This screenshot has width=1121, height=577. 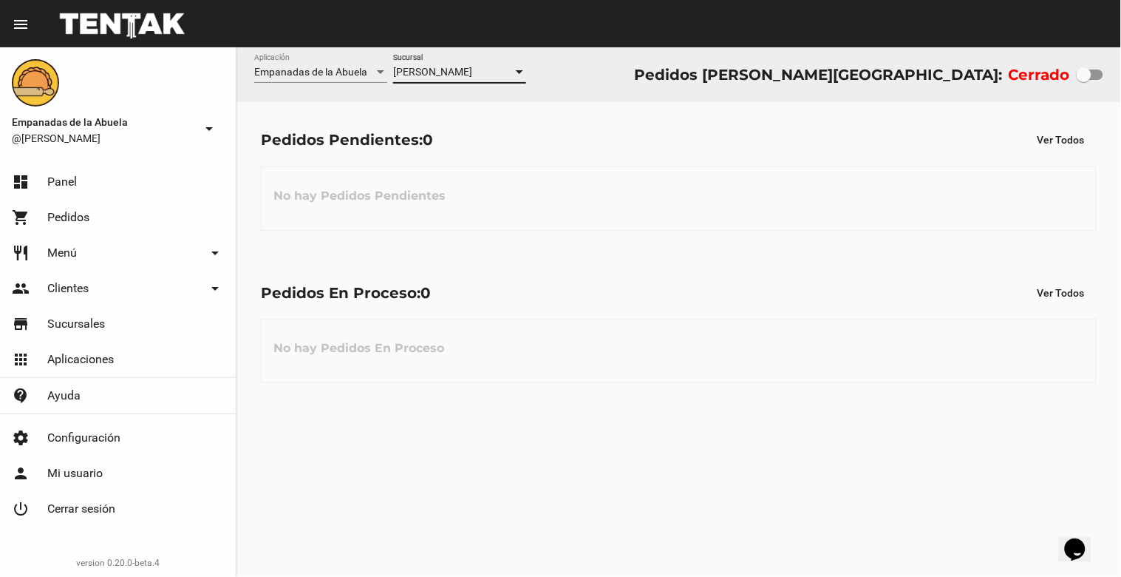 What do you see at coordinates (118, 563) in the screenshot?
I see `div: version 0.20.0-beta.4` at bounding box center [118, 563].